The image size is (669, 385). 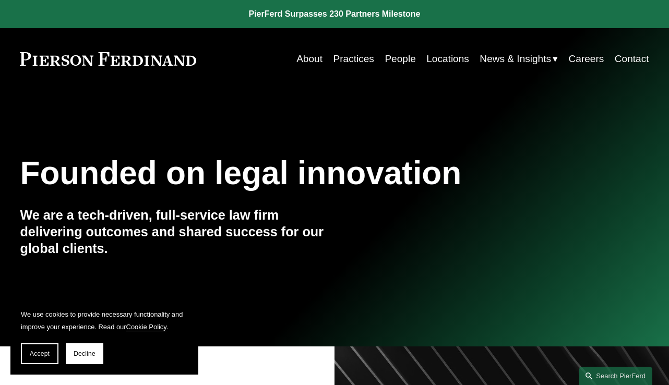 I want to click on section: Cookie banner, so click(x=104, y=336).